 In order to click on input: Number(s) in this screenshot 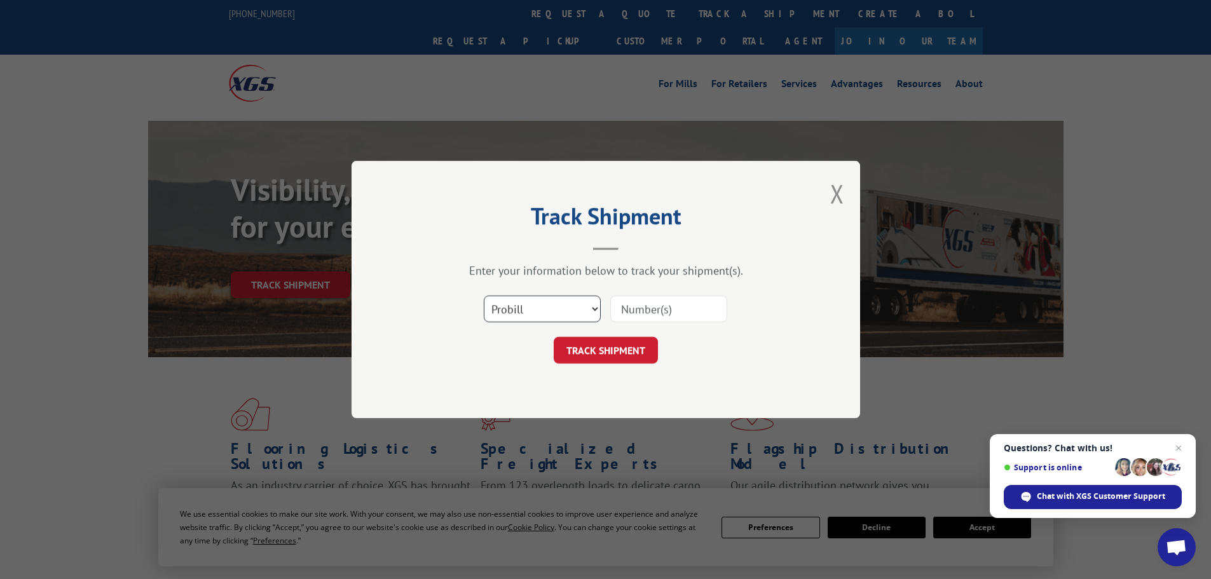, I will do `click(669, 309)`.